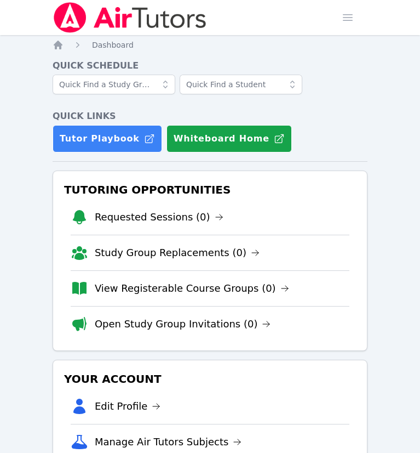 This screenshot has height=453, width=420. I want to click on h4: Quick Links, so click(210, 116).